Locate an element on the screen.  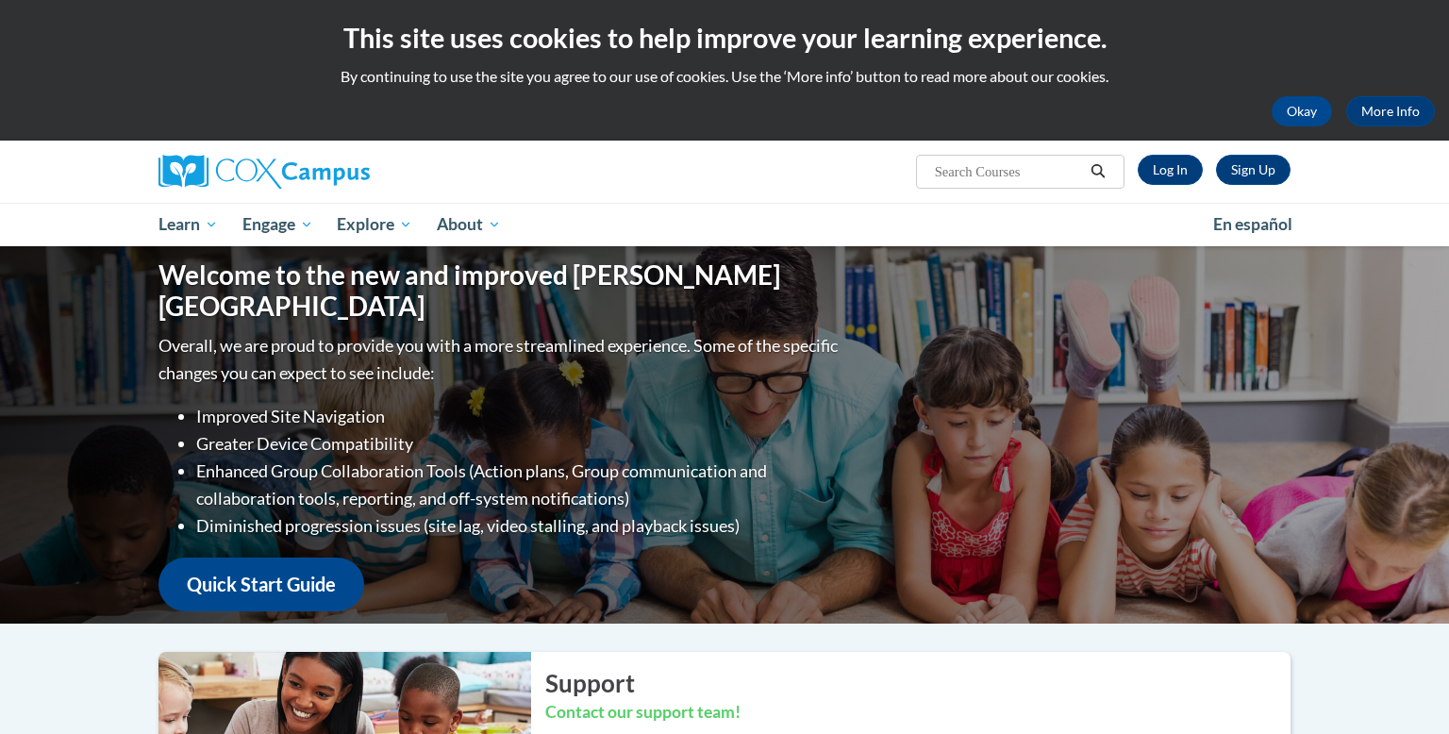
span: Engage is located at coordinates (277, 224).